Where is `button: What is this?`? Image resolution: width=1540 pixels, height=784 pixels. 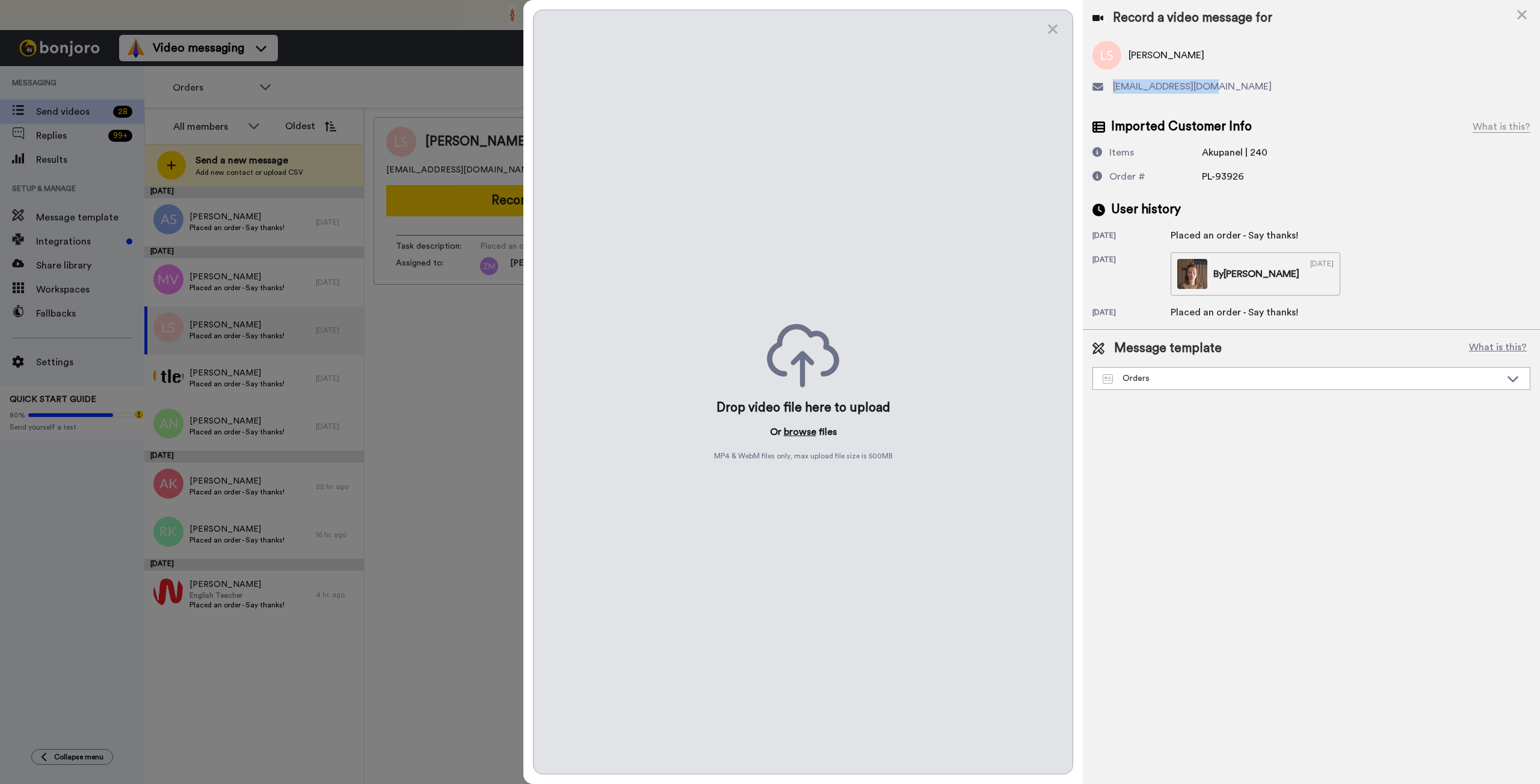
button: What is this? is located at coordinates (1497, 348).